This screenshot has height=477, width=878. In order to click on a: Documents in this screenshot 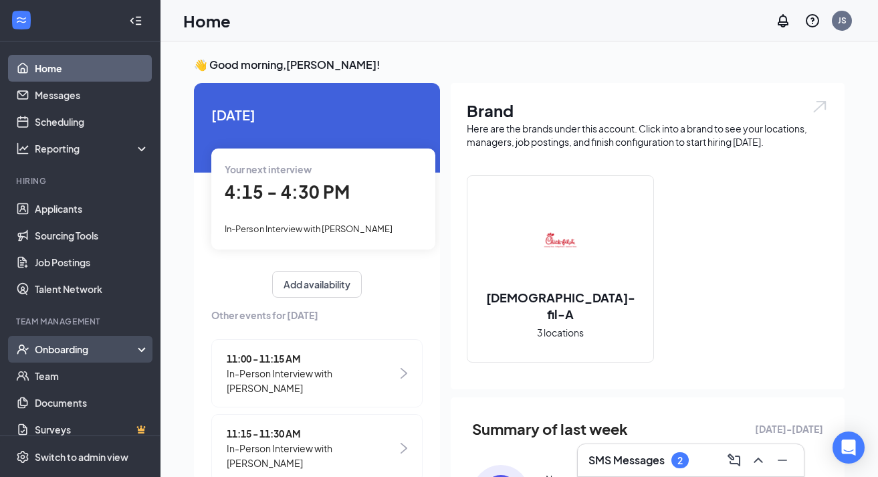, I will do `click(92, 403)`.